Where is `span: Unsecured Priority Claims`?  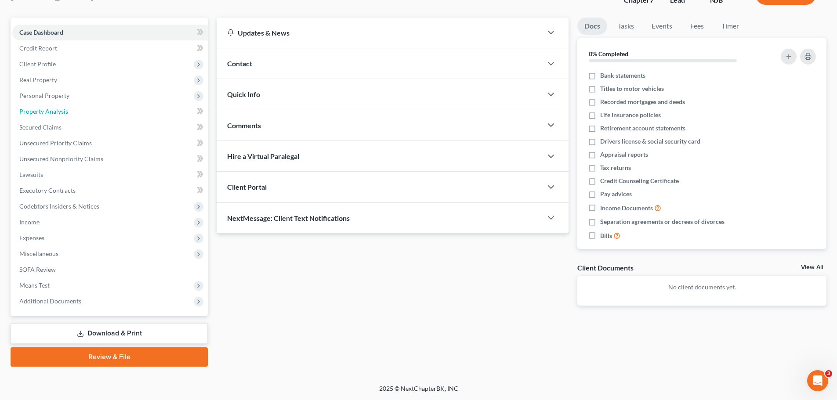 span: Unsecured Priority Claims is located at coordinates (55, 143).